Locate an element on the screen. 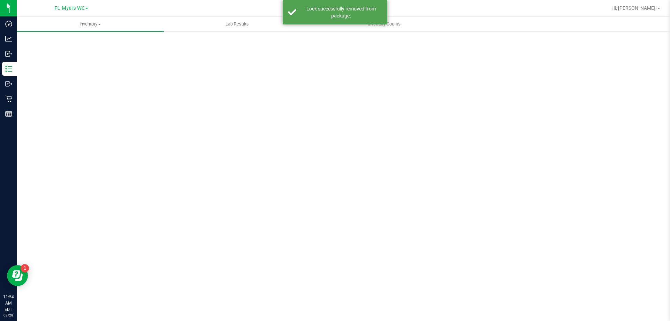  inline-svg: Reports is located at coordinates (9, 114).